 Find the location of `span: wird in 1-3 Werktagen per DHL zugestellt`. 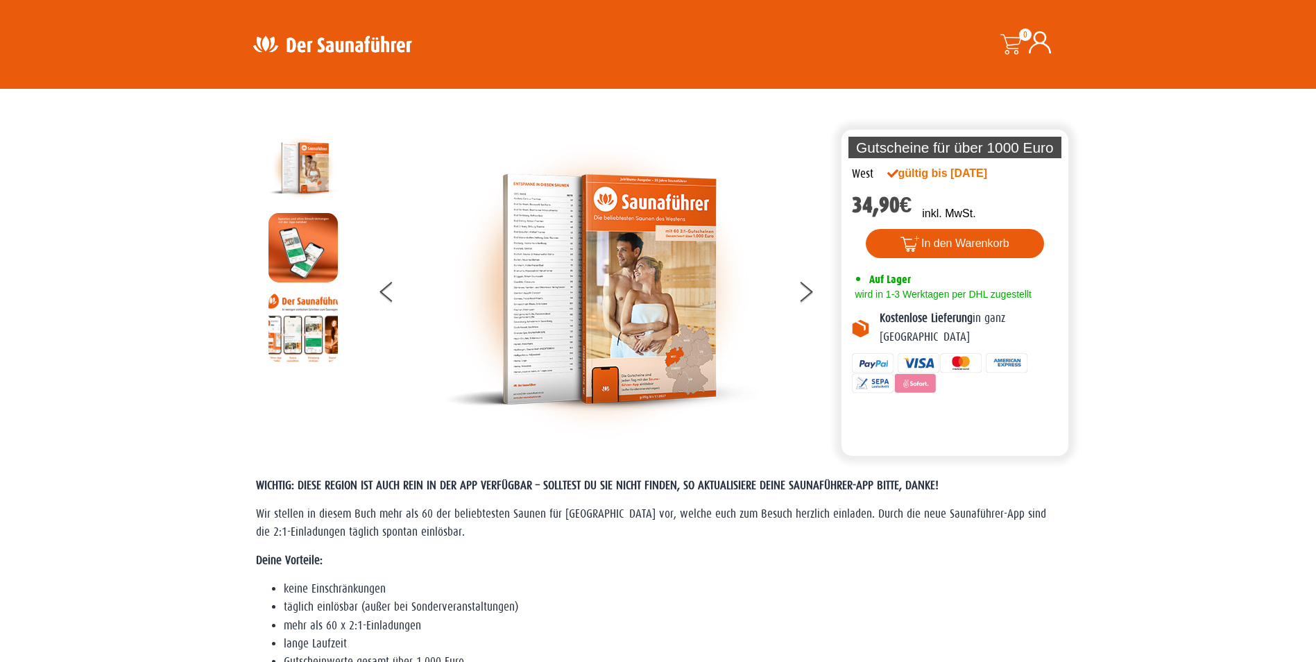

span: wird in 1-3 Werktagen per DHL zugestellt is located at coordinates (942, 294).